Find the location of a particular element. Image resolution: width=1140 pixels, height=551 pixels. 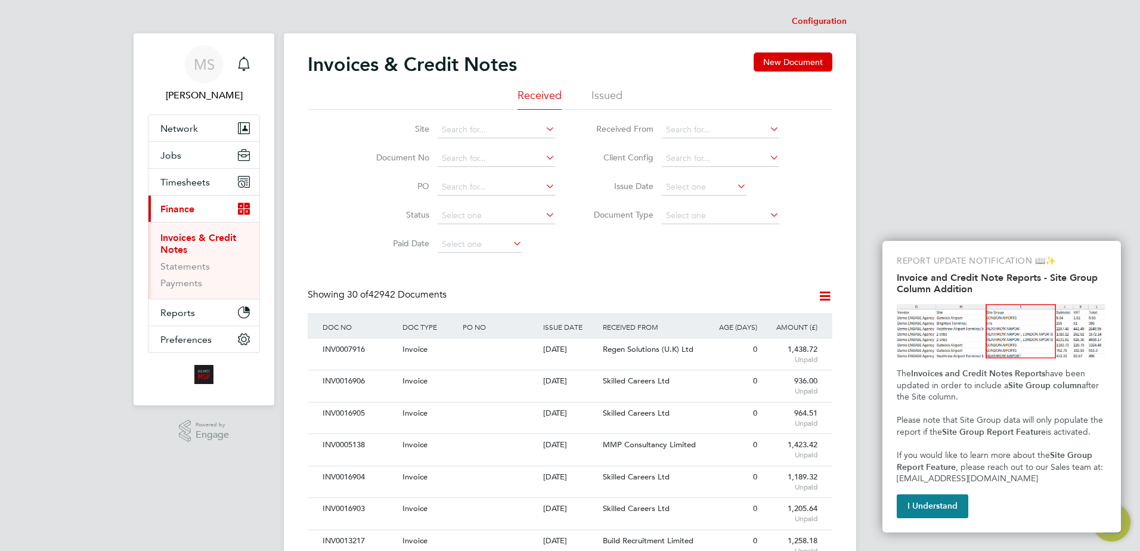

button: I Understand is located at coordinates (933, 506).